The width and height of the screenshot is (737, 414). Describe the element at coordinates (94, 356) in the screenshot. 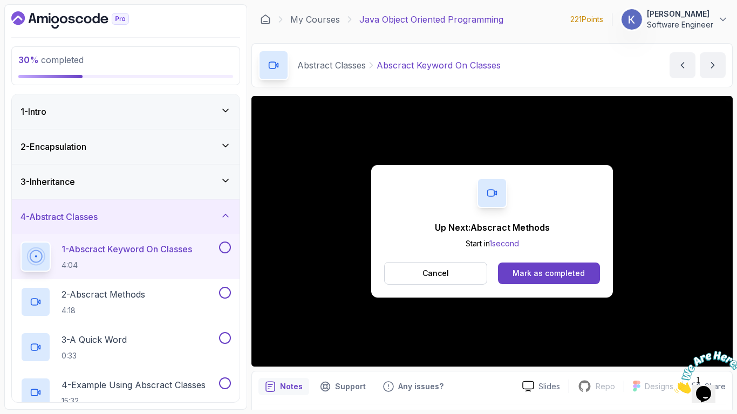

I see `p: 0:33` at that location.